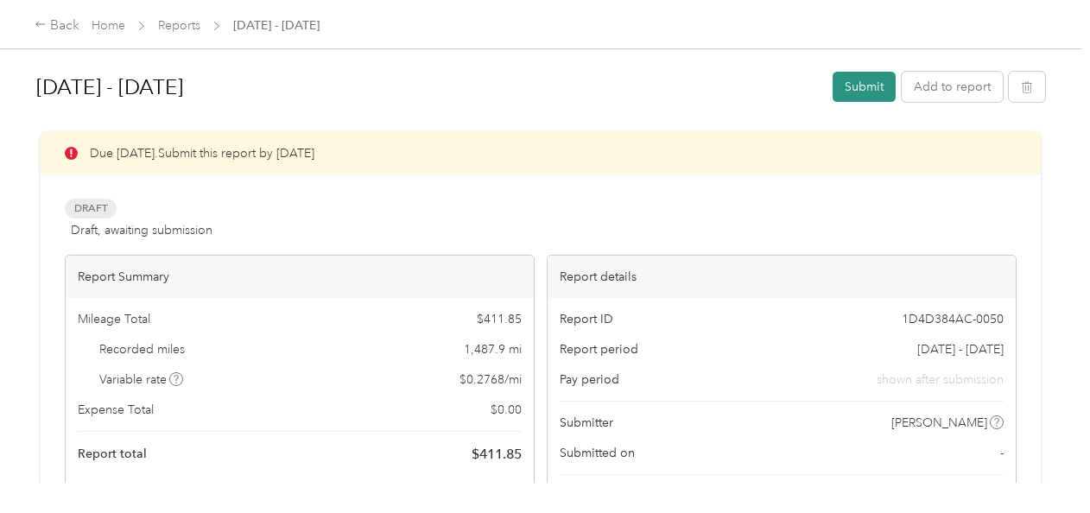 This screenshot has height=513, width=1090. I want to click on span: Report ID, so click(586, 319).